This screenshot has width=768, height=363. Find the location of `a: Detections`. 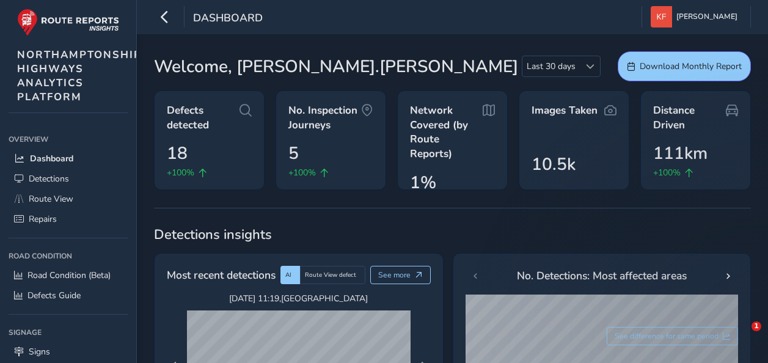

a: Detections is located at coordinates (68, 178).